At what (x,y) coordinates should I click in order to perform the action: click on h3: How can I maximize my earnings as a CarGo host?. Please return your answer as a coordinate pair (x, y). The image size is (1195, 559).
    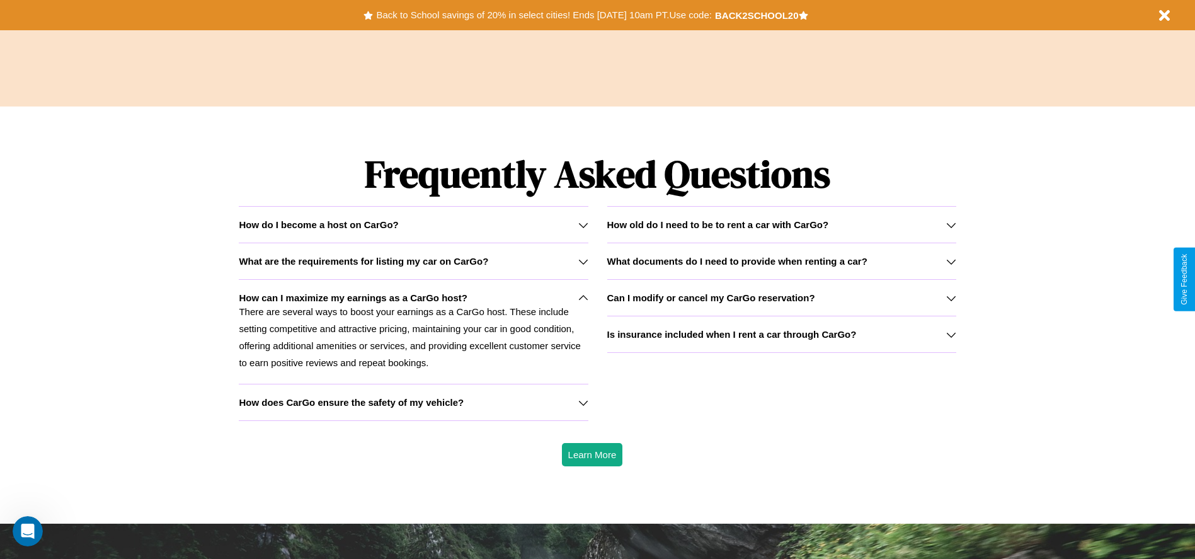
    Looking at the image, I should click on (353, 297).